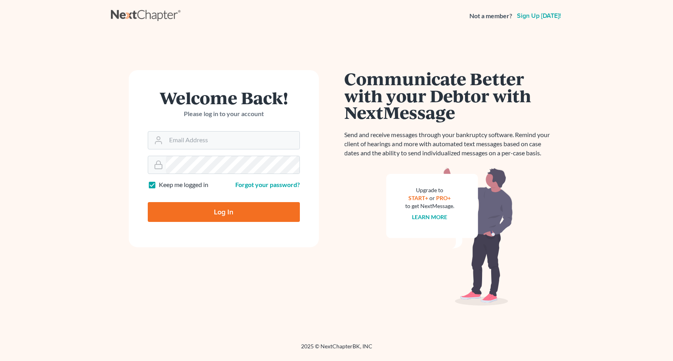  Describe the element at coordinates (224, 114) in the screenshot. I see `p: Please log in to your account` at that location.